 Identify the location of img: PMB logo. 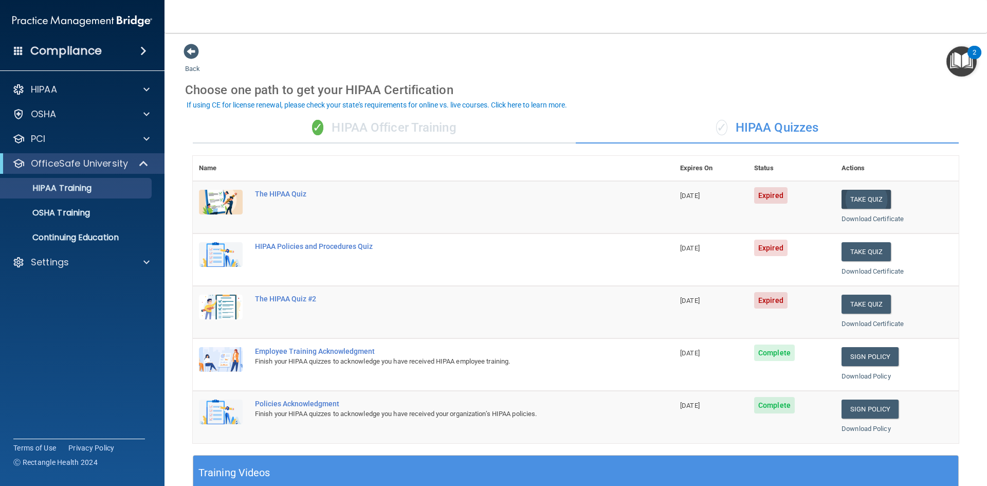
(82, 21).